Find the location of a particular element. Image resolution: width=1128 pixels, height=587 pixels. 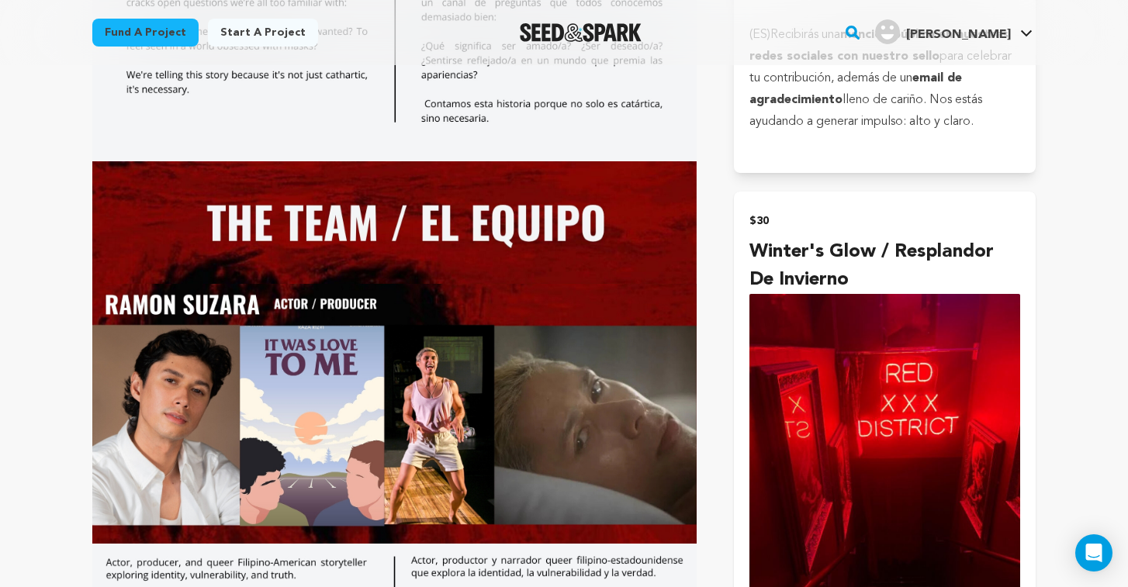

span: para celebrar tu contribución, además de un is located at coordinates (881, 67).